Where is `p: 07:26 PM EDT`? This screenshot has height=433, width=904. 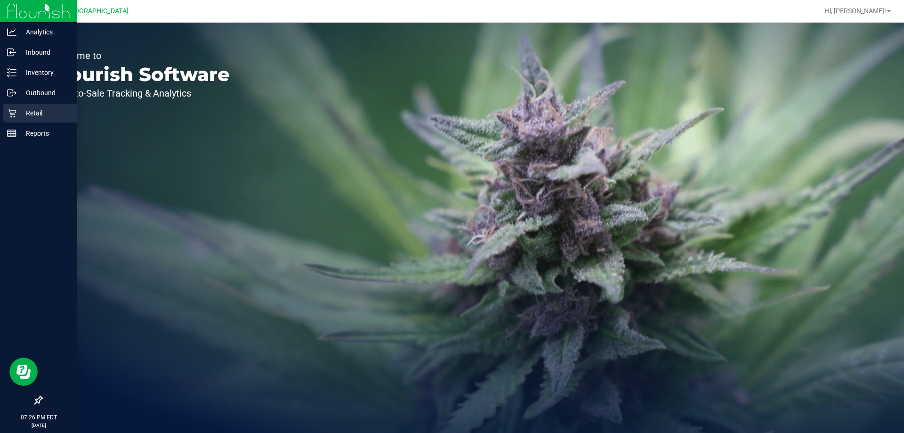
p: 07:26 PM EDT is located at coordinates (39, 417).